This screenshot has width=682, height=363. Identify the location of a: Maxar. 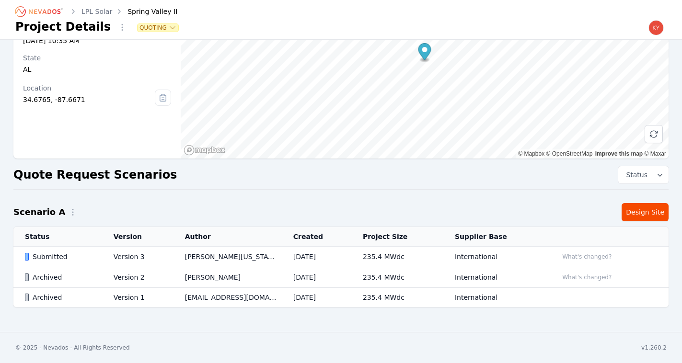
(656, 154).